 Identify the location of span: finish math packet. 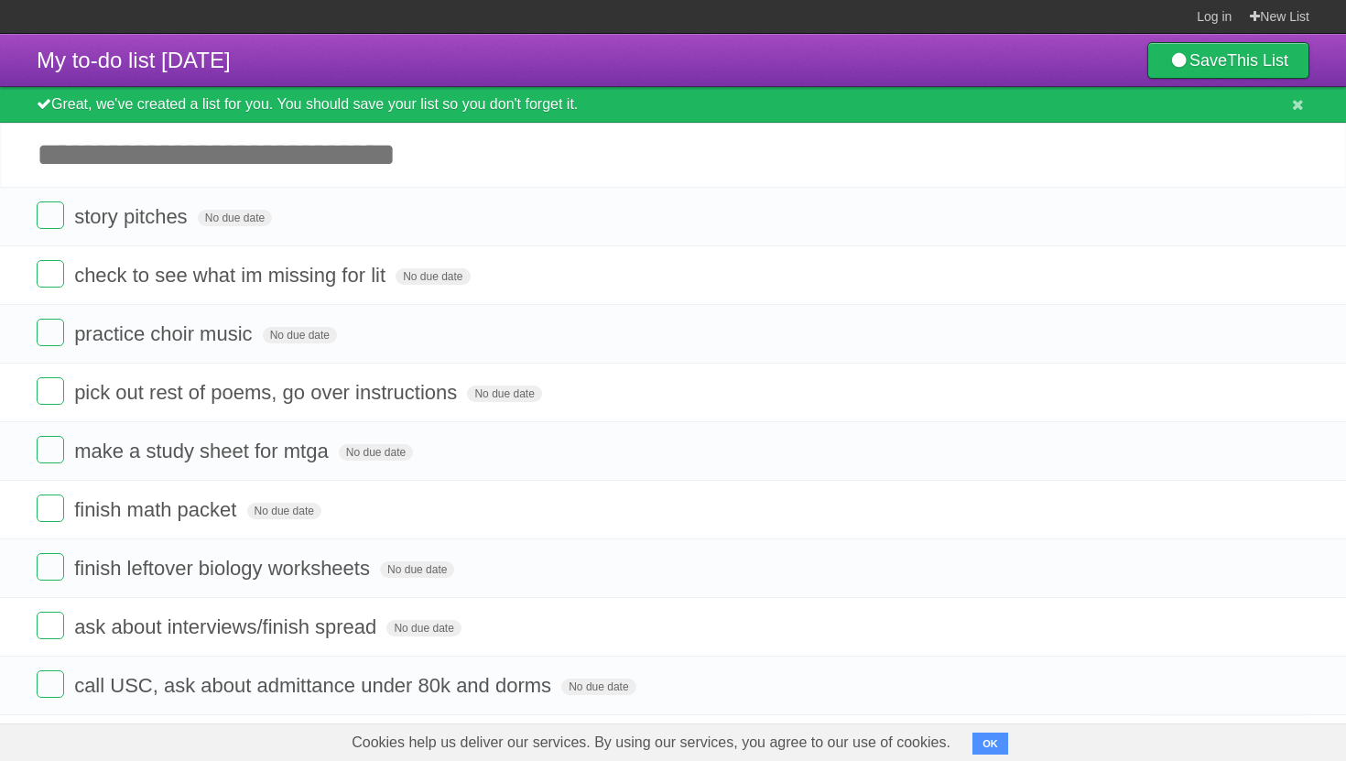
(158, 509).